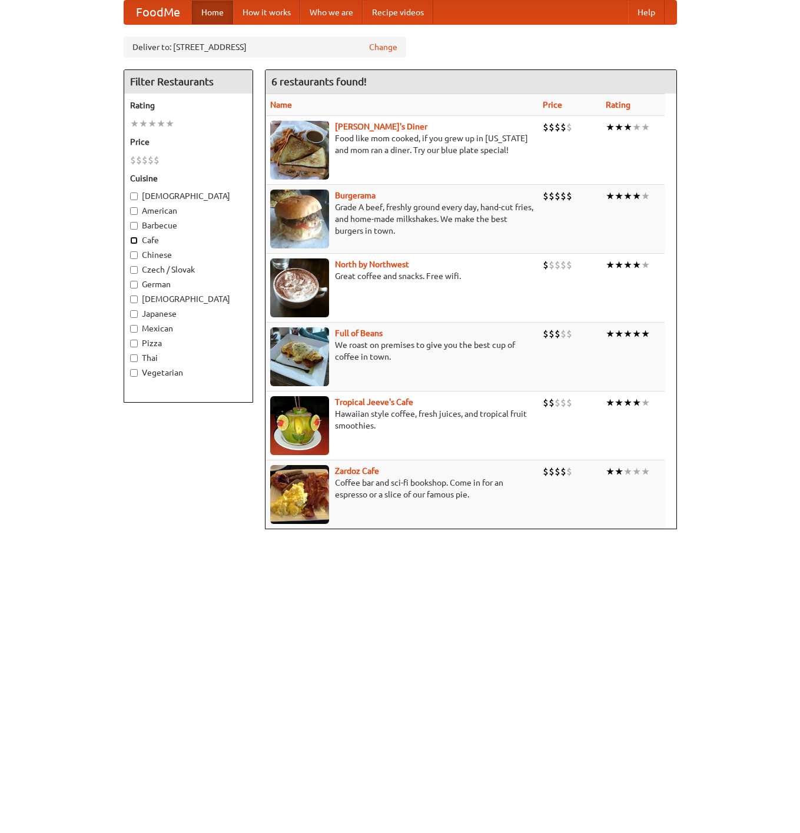 The image size is (800, 833). What do you see at coordinates (188, 328) in the screenshot?
I see `label: Mexican` at bounding box center [188, 328].